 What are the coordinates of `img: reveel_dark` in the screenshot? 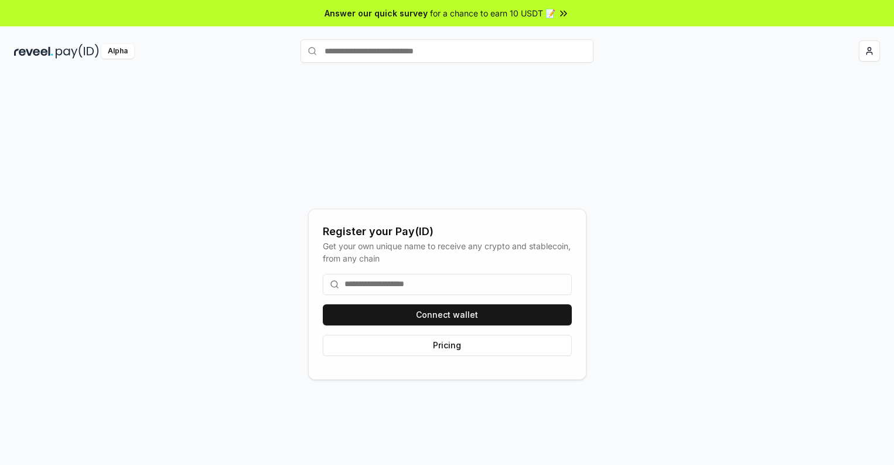 It's located at (33, 51).